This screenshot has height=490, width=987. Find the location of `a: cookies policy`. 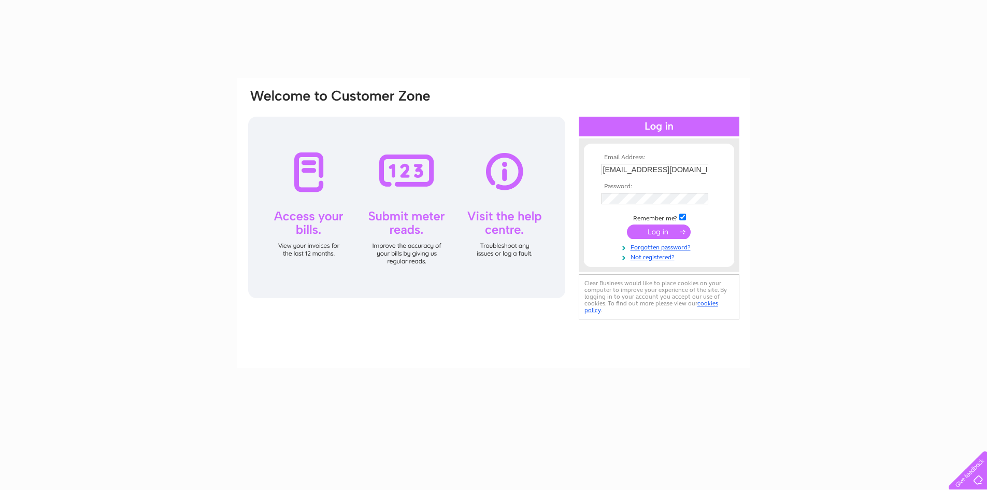

a: cookies policy is located at coordinates (651, 306).